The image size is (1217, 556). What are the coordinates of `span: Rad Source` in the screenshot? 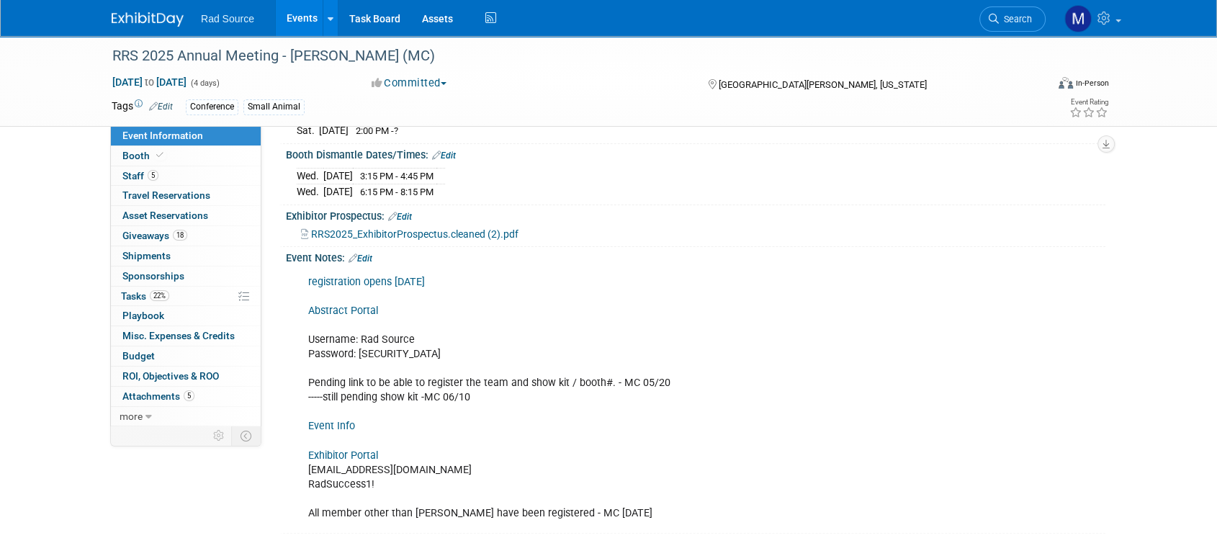 It's located at (228, 19).